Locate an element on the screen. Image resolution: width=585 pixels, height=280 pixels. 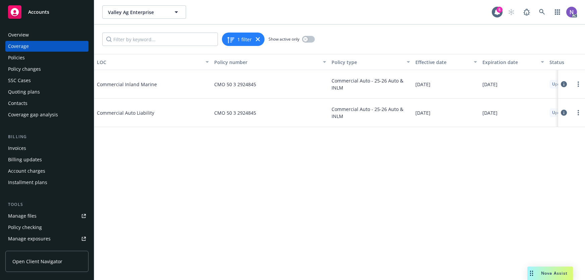
div: SSC Cases is located at coordinates (19, 80).